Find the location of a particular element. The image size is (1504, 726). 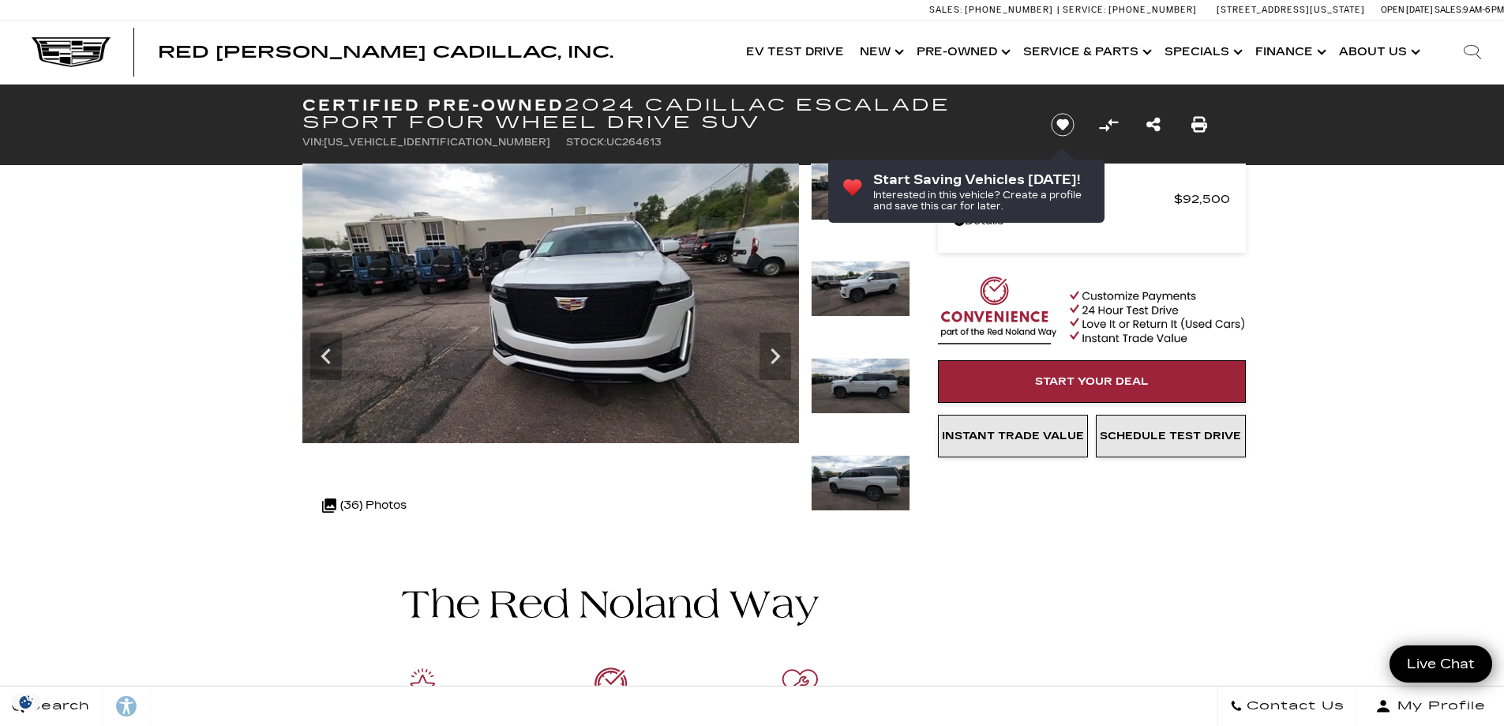

a: New is located at coordinates (880, 52).